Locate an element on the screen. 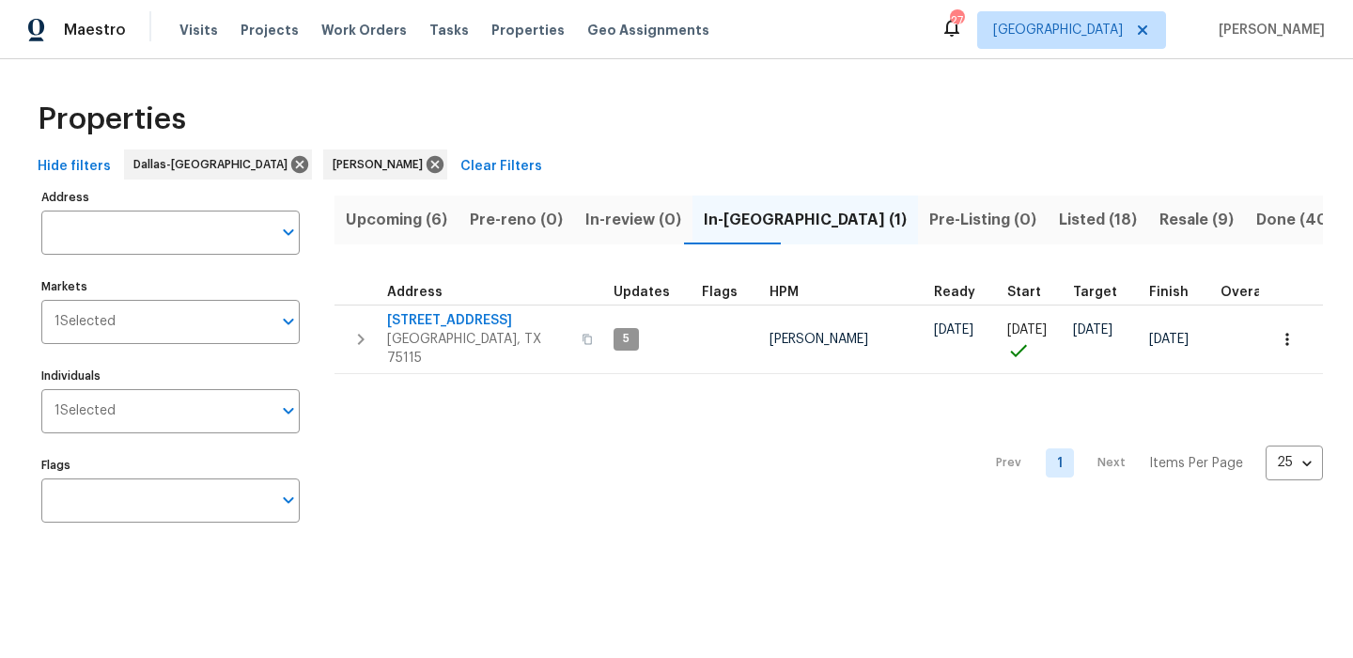 The image size is (1353, 658). button: Clear Filters is located at coordinates (501, 166).